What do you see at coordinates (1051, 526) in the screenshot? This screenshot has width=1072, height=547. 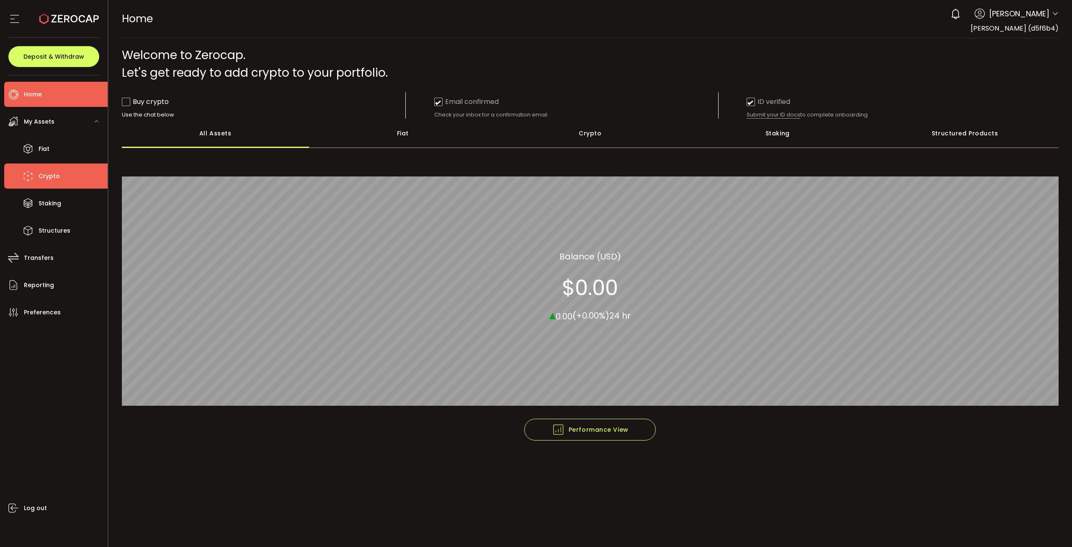 I see `div: Chat Widget` at bounding box center [1051, 526].